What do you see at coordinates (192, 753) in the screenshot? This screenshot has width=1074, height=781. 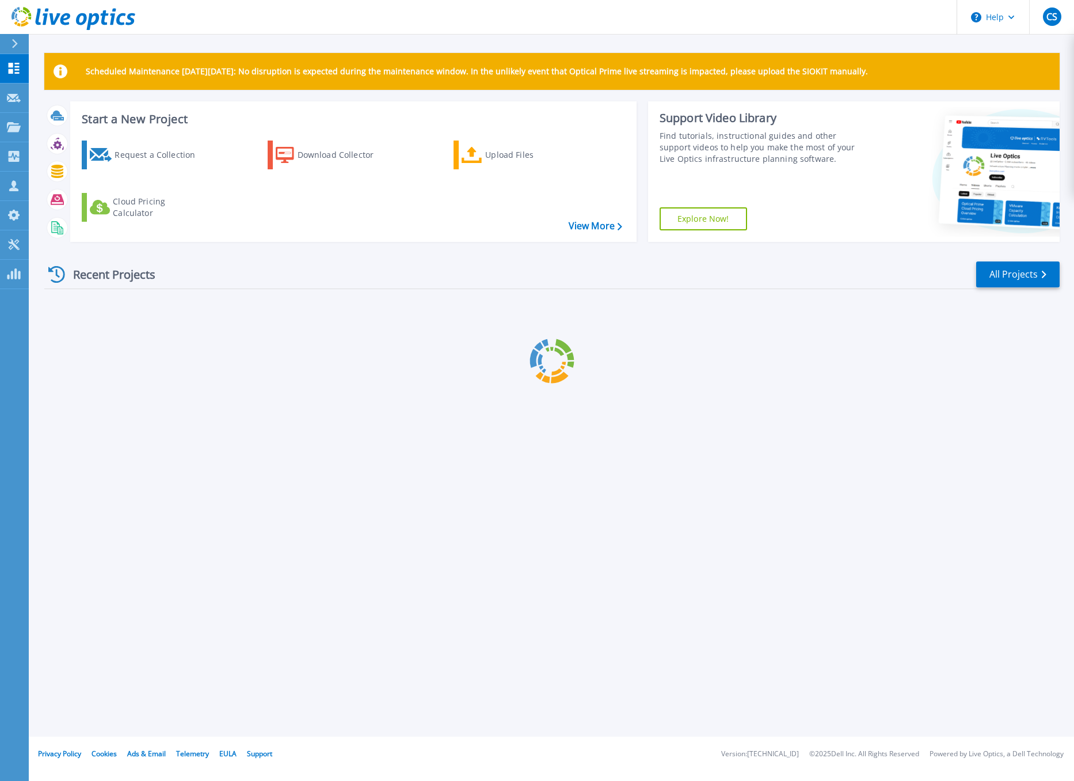 I see `a: Telemetry` at bounding box center [192, 753].